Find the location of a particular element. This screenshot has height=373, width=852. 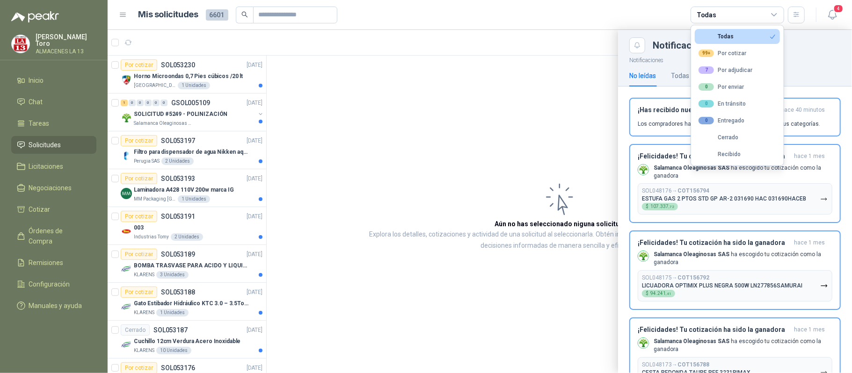

b: COT156788 is located at coordinates (693, 365).